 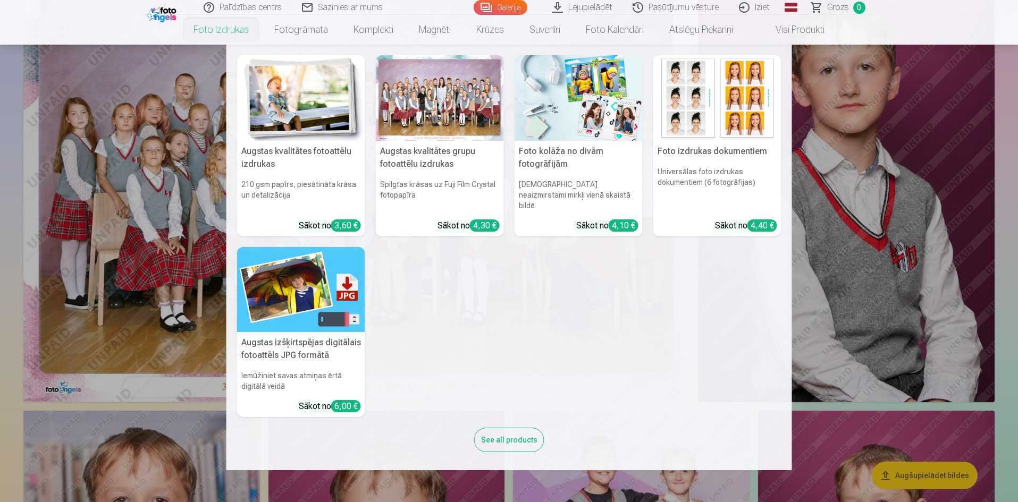 What do you see at coordinates (301, 158) in the screenshot?
I see `h5: Augstas kvalitātes fotoattēlu izdrukas` at bounding box center [301, 158].